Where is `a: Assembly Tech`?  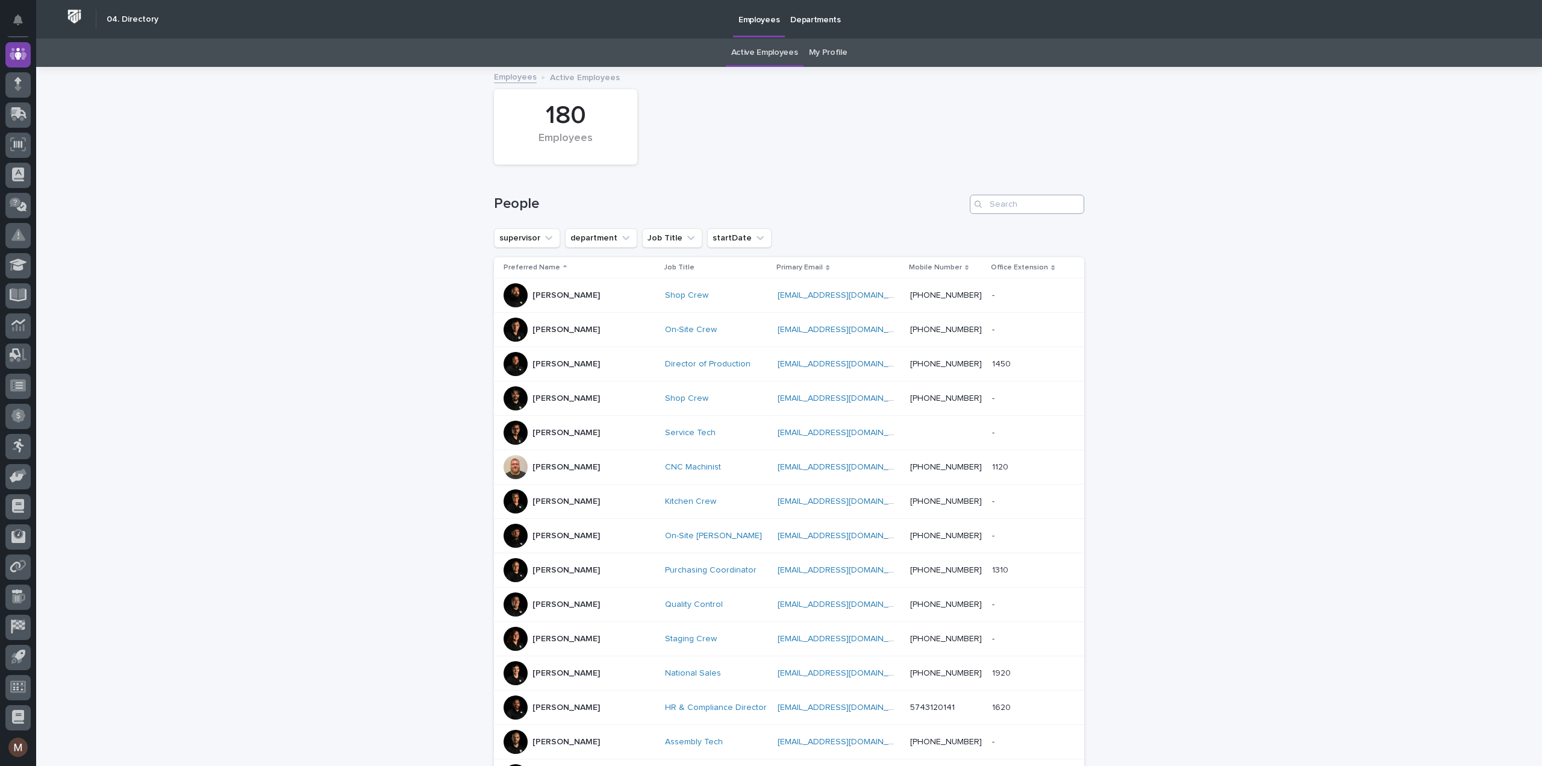 a: Assembly Tech is located at coordinates (694, 742).